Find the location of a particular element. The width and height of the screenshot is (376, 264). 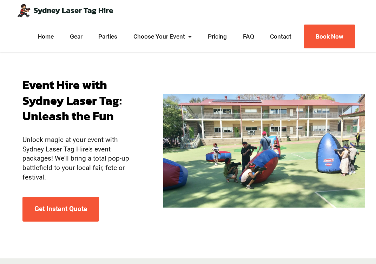

a: Home is located at coordinates (46, 36).